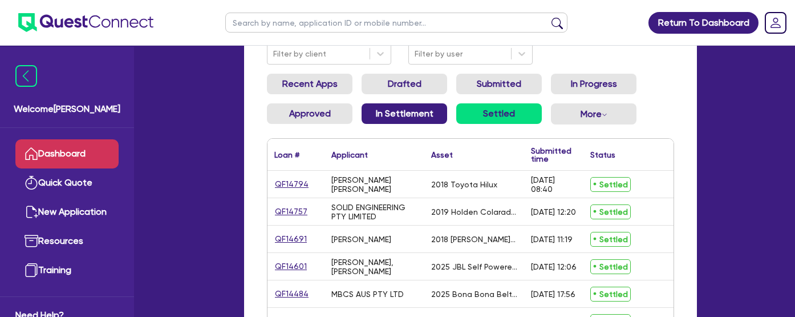 The image size is (795, 317). What do you see at coordinates (465, 184) in the screenshot?
I see `div: 2018 Toyota Hilux` at bounding box center [465, 184].